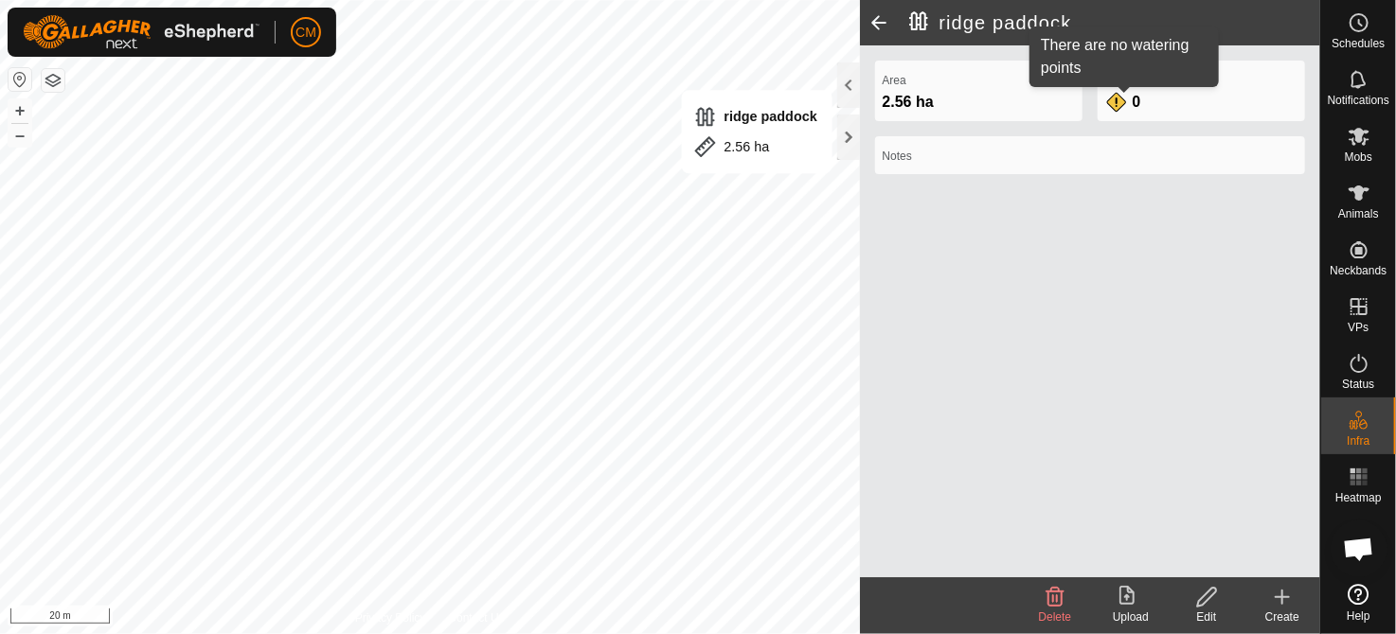  Describe the element at coordinates (1136, 101) in the screenshot. I see `span: 0` at that location.